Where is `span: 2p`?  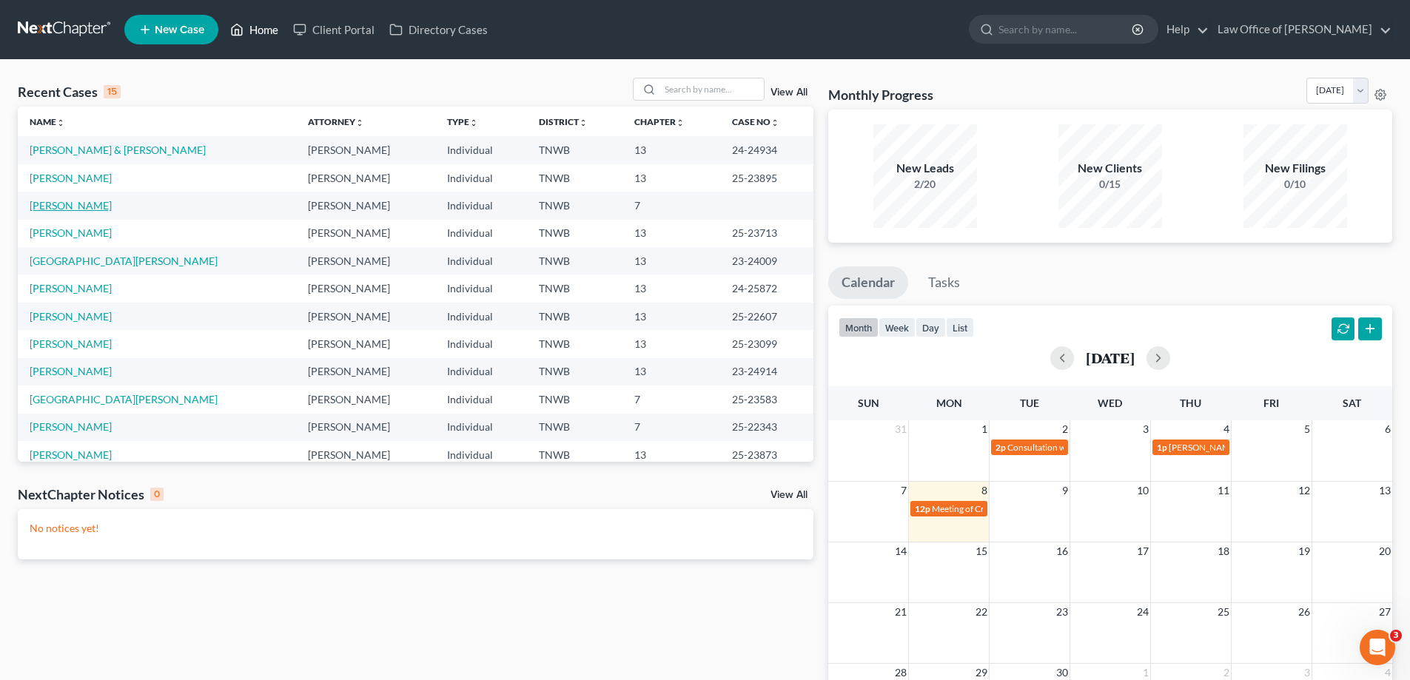 span: 2p is located at coordinates (1001, 447).